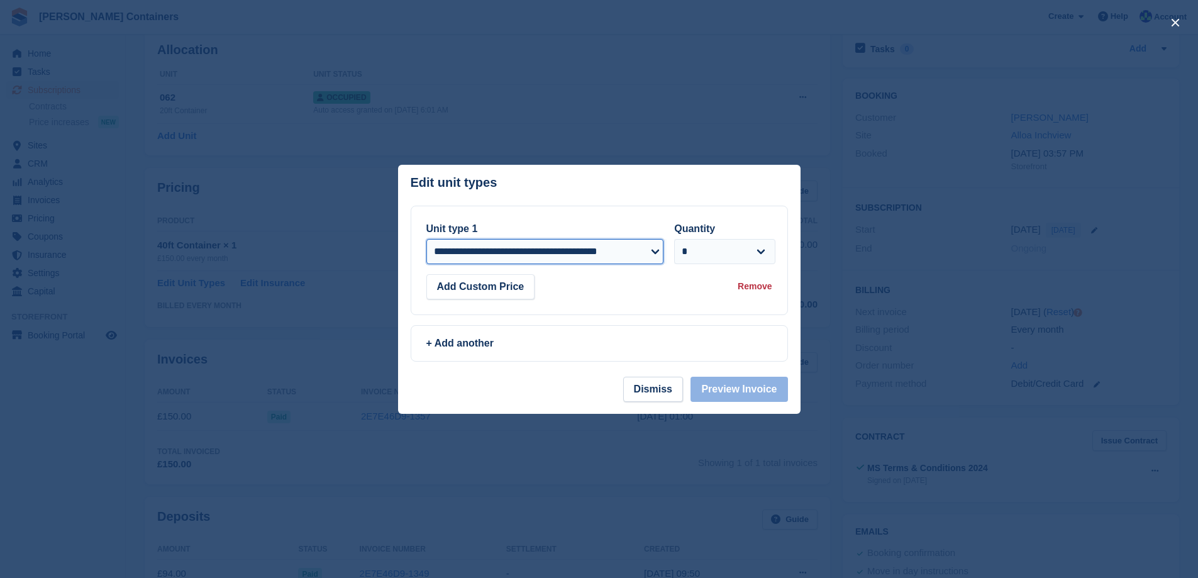  I want to click on button: Preview Invoice, so click(739, 389).